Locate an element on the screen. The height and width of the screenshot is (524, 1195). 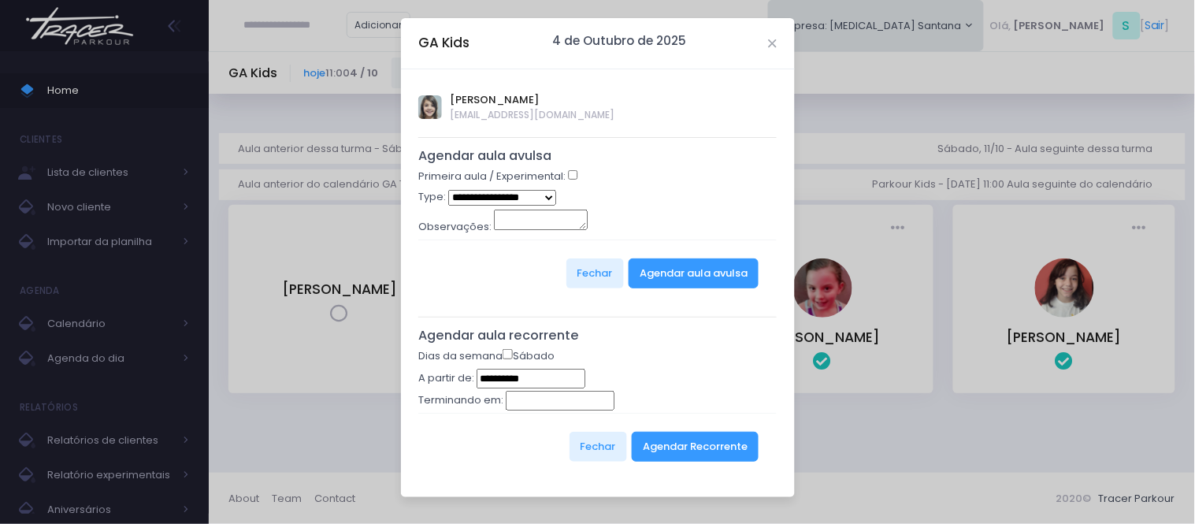
label: Type: is located at coordinates (432, 197).